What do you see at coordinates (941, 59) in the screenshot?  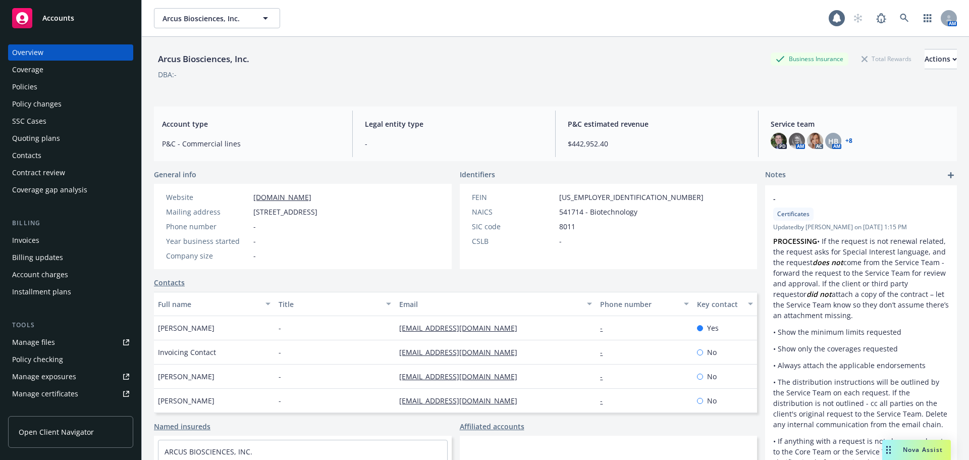 I see `button: Actions` at bounding box center [941, 59].